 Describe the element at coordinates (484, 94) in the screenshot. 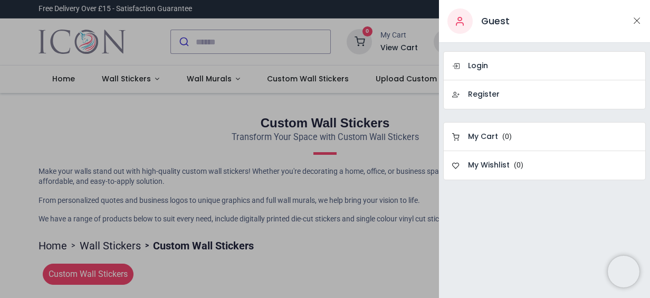

I see `h6: Register` at that location.